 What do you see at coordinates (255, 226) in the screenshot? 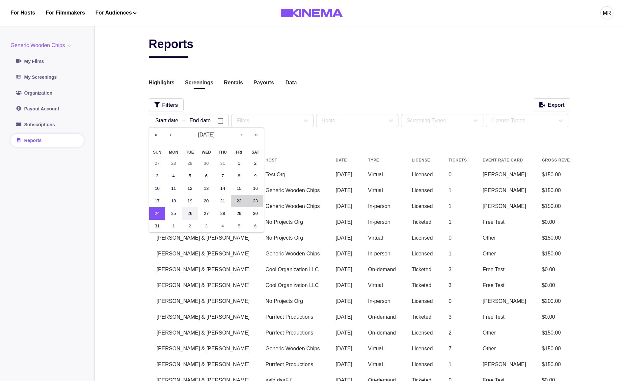
I see `abbr: September 6, 2025` at bounding box center [255, 226].